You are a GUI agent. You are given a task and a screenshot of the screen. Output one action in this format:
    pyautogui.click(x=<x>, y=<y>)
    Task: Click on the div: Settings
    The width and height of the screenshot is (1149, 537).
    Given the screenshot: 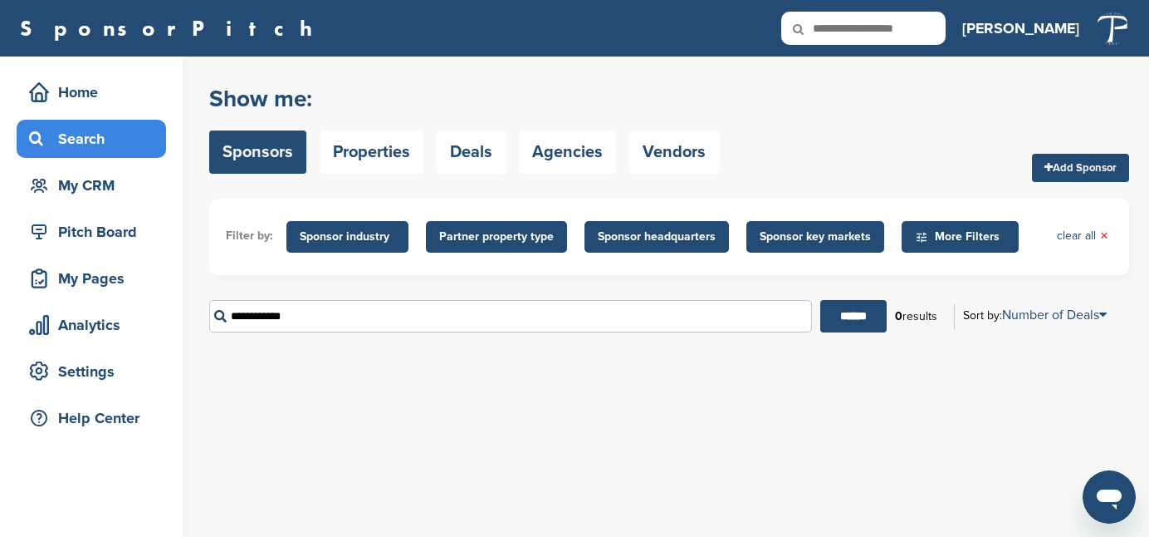 What is the action you would take?
    pyautogui.click(x=96, y=371)
    